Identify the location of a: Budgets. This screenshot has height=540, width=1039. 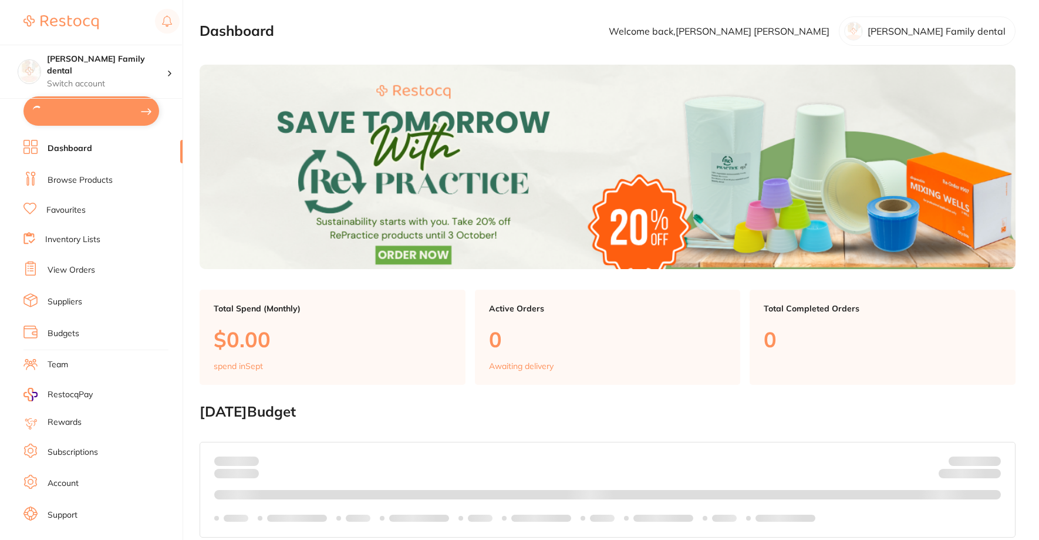
(63, 334).